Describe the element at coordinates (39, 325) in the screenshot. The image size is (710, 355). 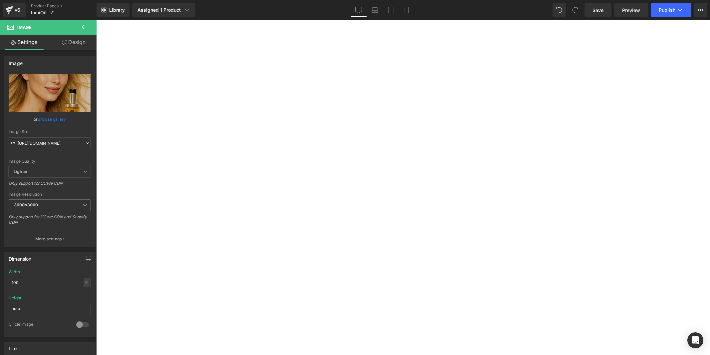
I see `div: Circle Image` at that location.